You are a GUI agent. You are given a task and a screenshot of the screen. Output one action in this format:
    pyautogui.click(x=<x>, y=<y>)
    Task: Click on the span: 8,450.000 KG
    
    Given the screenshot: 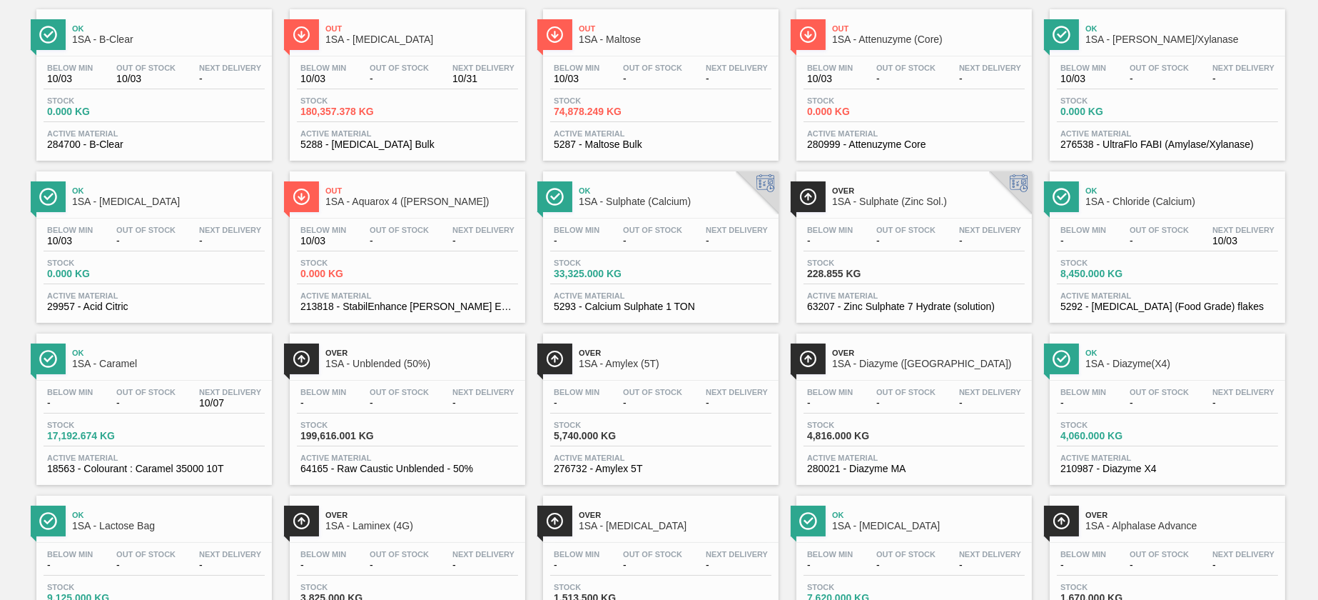 What is the action you would take?
    pyautogui.click(x=1111, y=273)
    